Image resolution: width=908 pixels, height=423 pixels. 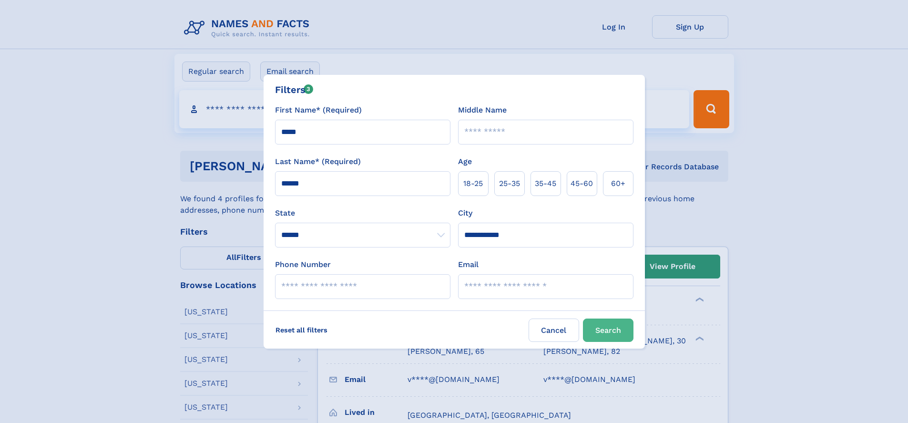 What do you see at coordinates (468, 265) in the screenshot?
I see `label: Email` at bounding box center [468, 265].